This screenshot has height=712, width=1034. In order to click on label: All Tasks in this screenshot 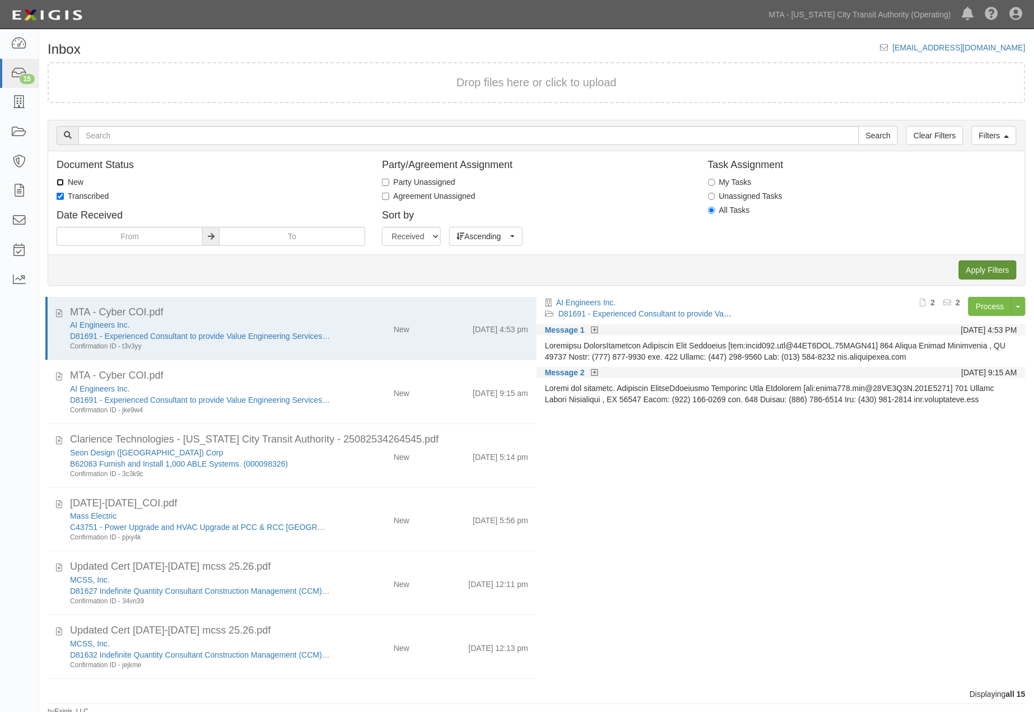, I will do `click(728, 210)`.